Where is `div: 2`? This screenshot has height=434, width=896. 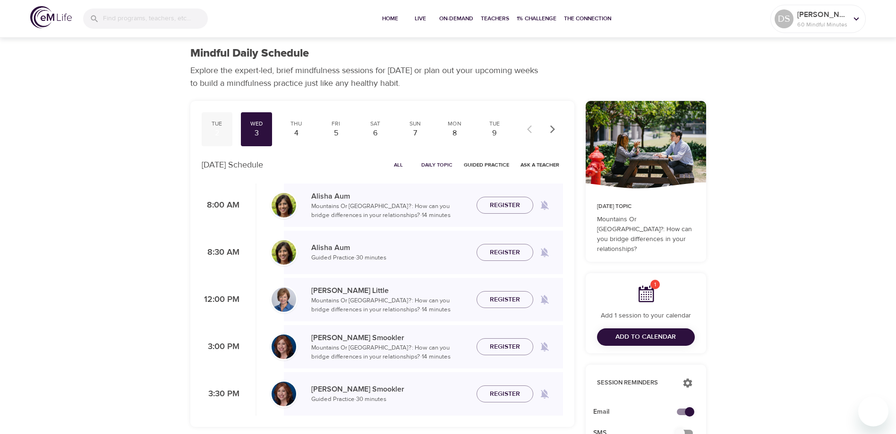 div: 2 is located at coordinates (217, 133).